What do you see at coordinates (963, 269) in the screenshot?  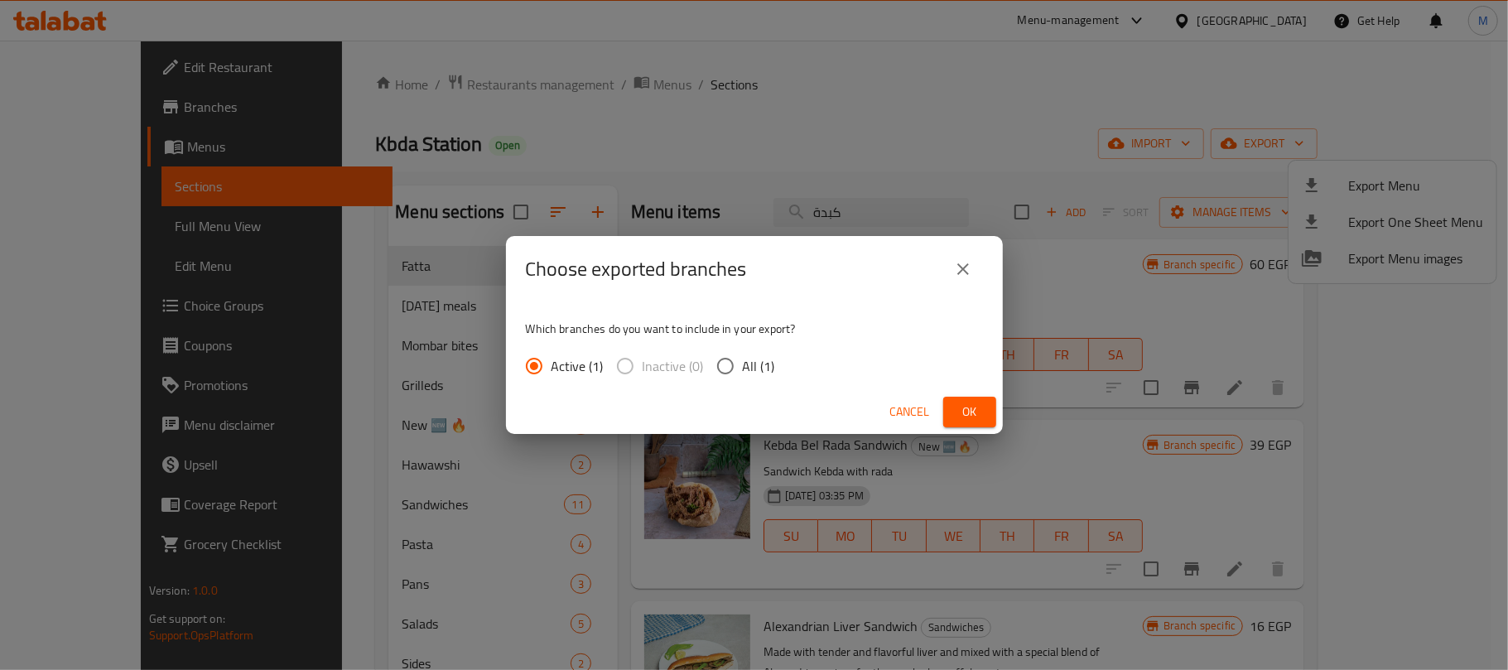 I see `button: close` at bounding box center [963, 269].